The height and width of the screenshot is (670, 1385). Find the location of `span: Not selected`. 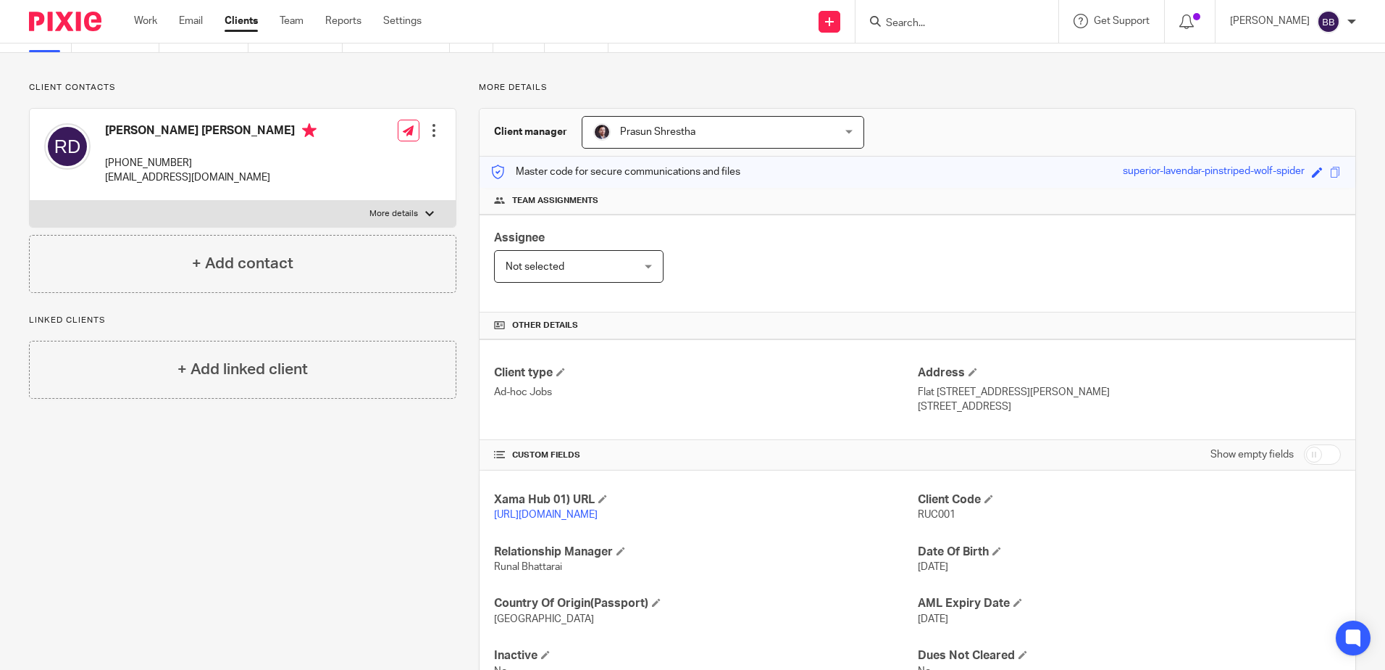

span: Not selected is located at coordinates (535, 267).